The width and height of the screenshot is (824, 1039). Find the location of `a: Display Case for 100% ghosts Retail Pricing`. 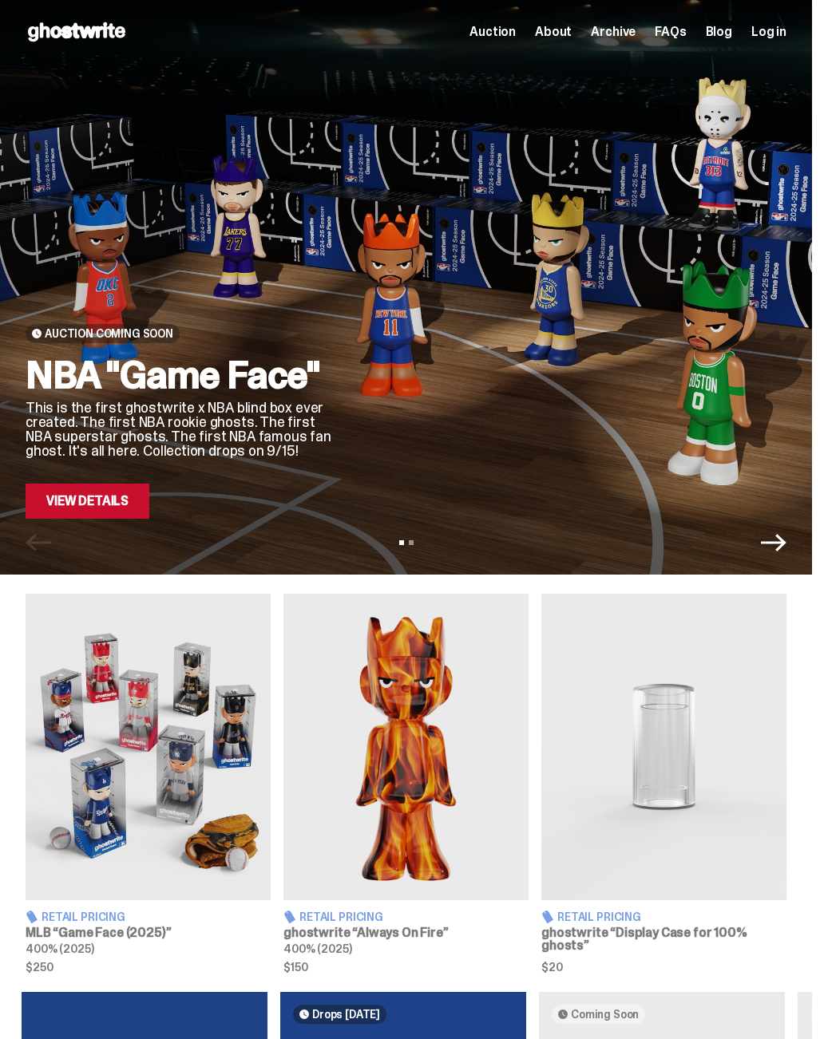

a: Display Case for 100% ghosts Retail Pricing is located at coordinates (663, 783).